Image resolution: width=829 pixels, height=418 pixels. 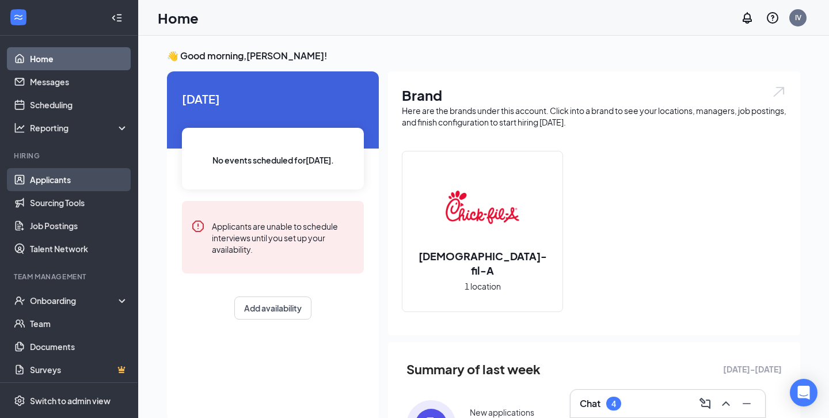 What do you see at coordinates (747, 18) in the screenshot?
I see `svg: Notifications` at bounding box center [747, 18].